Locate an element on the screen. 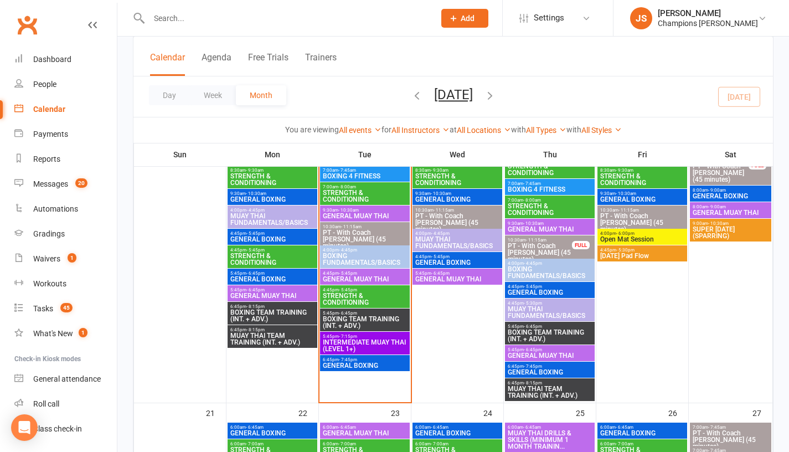  a: Waivers 1 is located at coordinates (65, 259).